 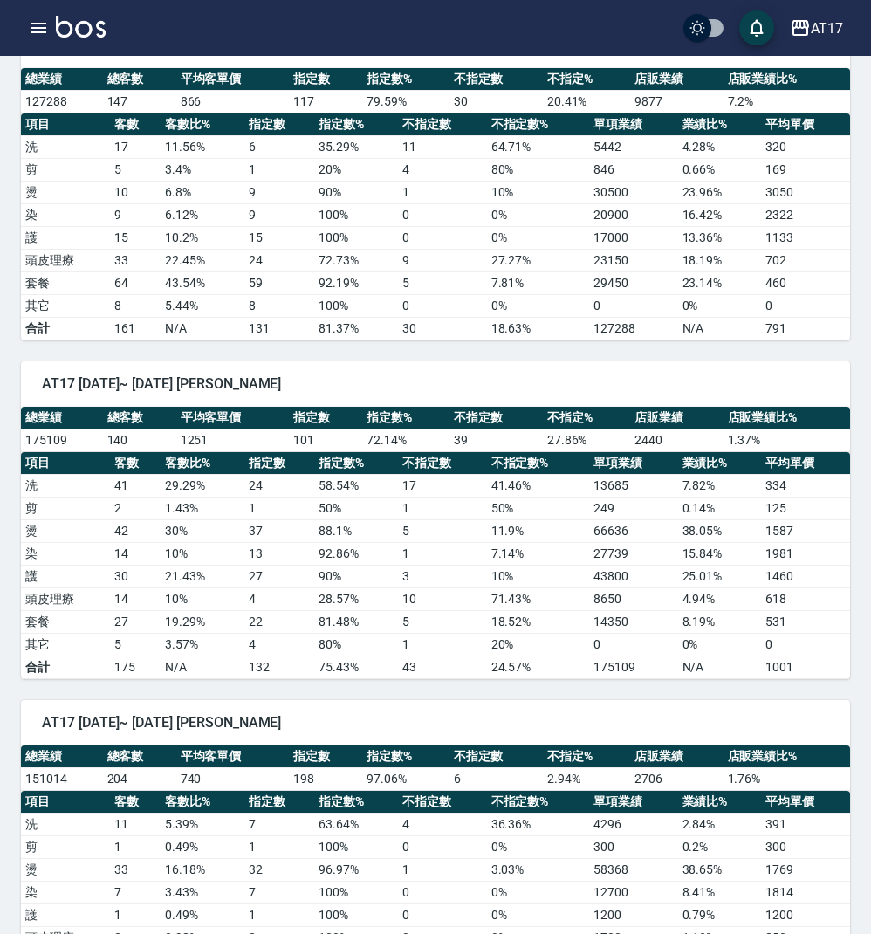 What do you see at coordinates (720, 644) in the screenshot?
I see `td: 0 %` at bounding box center [720, 644].